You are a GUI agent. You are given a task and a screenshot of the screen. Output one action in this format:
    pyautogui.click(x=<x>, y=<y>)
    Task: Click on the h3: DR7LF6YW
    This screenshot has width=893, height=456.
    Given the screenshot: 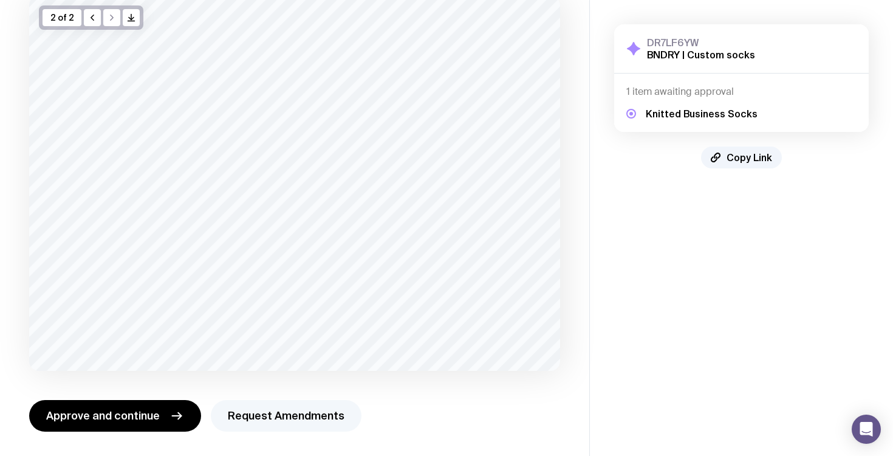 What is the action you would take?
    pyautogui.click(x=701, y=43)
    